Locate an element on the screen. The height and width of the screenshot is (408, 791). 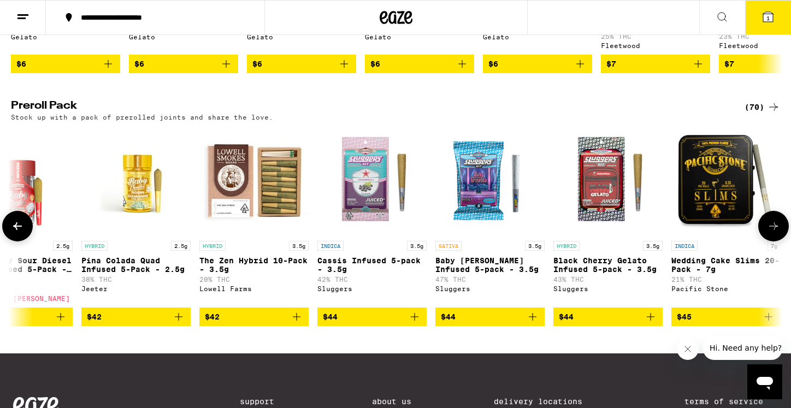
p: SATIVA is located at coordinates (449, 246).